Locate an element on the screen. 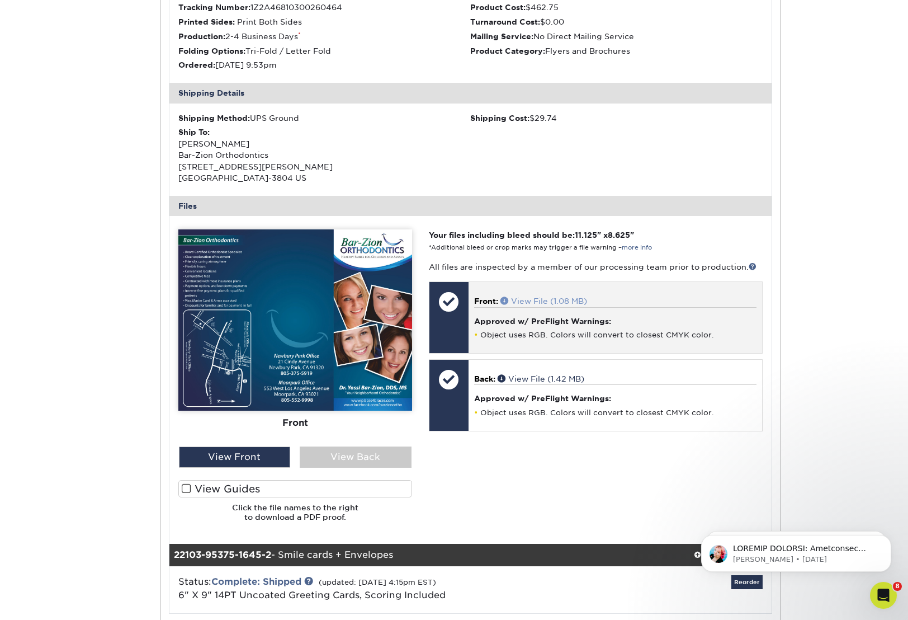 The image size is (908, 620). li: No Direct Mailing Service is located at coordinates (616, 36).